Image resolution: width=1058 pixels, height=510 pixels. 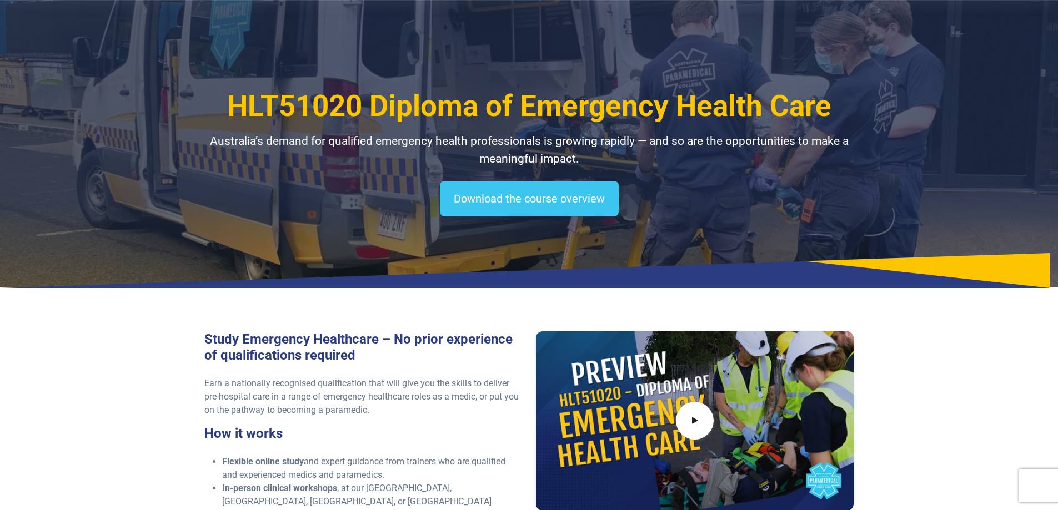 What do you see at coordinates (529, 106) in the screenshot?
I see `span: HLT51020 Diploma of Emergency Health Care` at bounding box center [529, 106].